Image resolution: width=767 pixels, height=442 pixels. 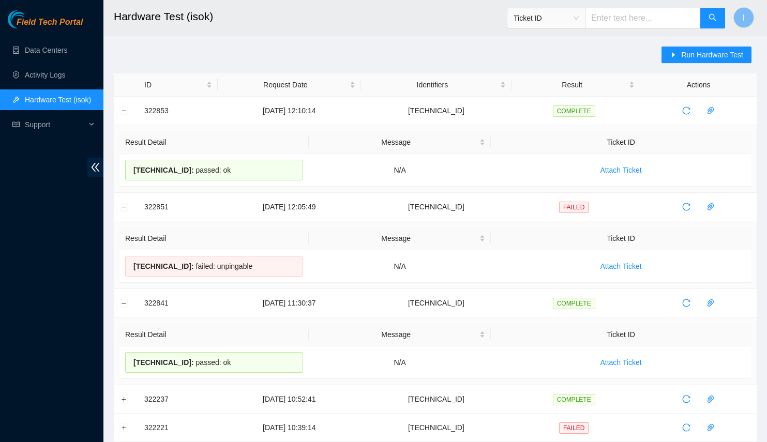 I want to click on button: search, so click(x=712, y=18).